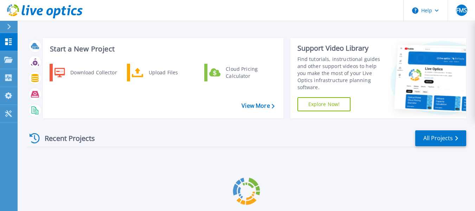  Describe the element at coordinates (163, 72) in the screenshot. I see `a: Upload Files` at that location.